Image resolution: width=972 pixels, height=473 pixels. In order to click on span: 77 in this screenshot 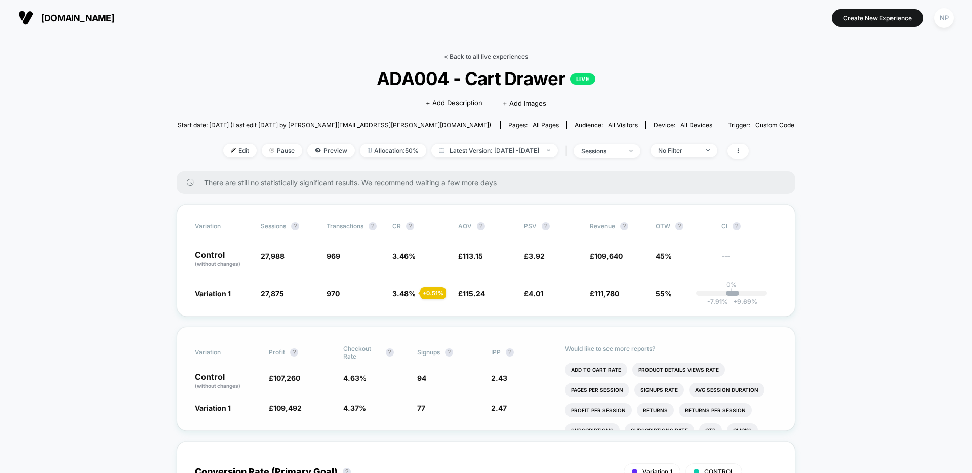, I will do `click(421, 407)`.